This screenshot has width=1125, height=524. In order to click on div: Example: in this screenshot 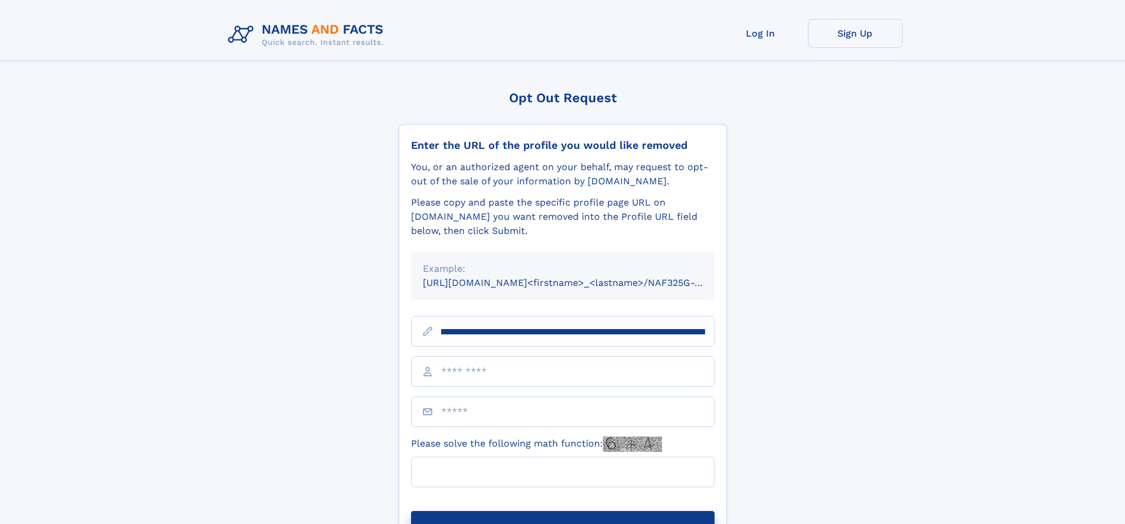, I will do `click(563, 269)`.